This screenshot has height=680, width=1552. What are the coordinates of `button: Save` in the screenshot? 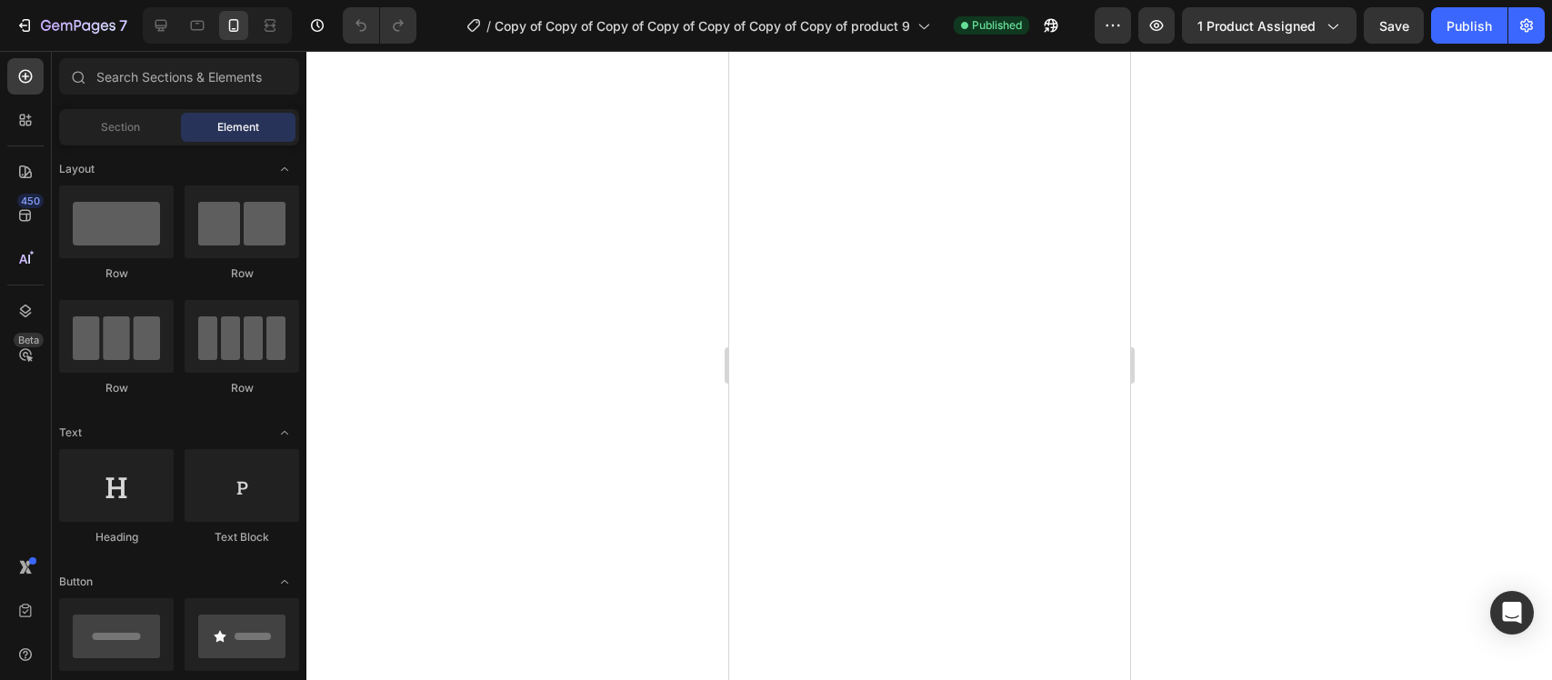 It's located at (1393, 25).